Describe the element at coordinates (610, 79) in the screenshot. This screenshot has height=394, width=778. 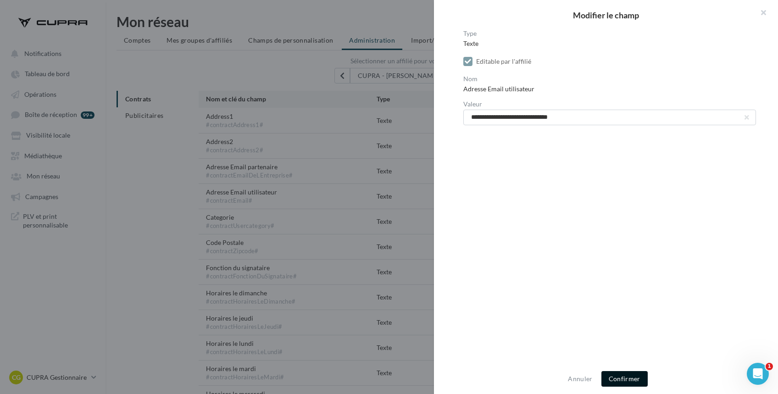
I see `label: Nom` at that location.